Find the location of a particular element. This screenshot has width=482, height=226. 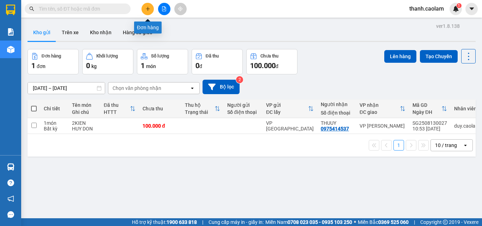

div: Số điện thoại is located at coordinates (243, 112).